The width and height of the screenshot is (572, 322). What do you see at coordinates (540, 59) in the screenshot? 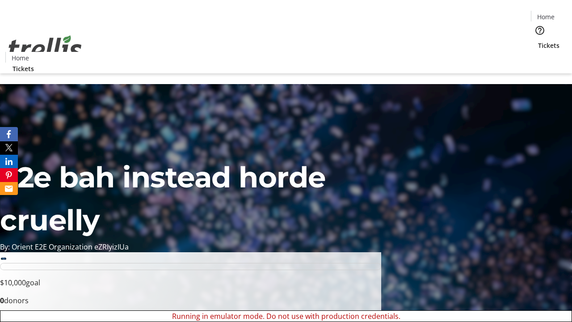
I see `button: Cart` at bounding box center [540, 59].